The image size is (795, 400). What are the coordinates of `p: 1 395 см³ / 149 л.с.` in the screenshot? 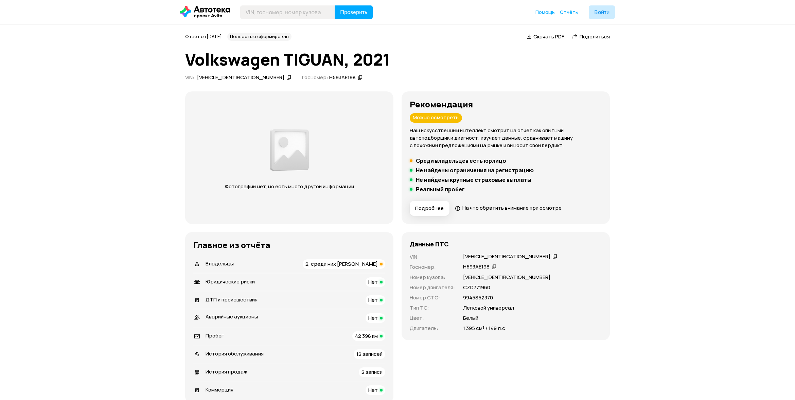 It's located at (485, 328).